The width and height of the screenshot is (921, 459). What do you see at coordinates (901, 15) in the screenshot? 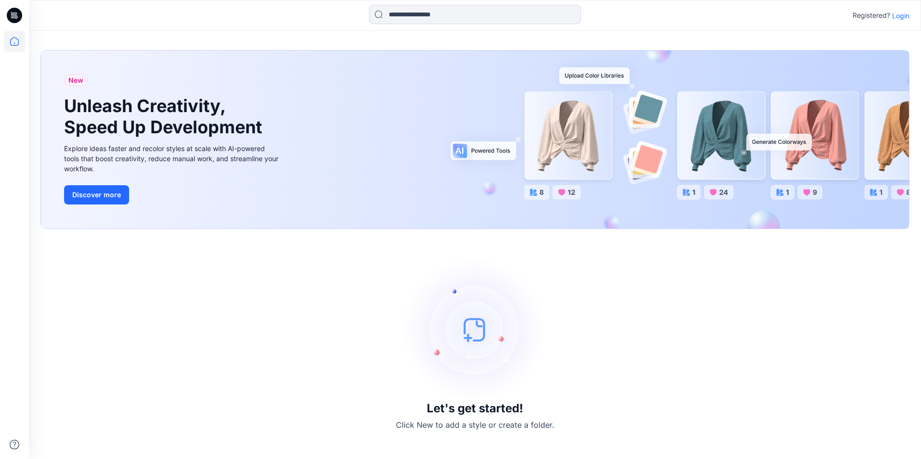
I see `p: Login` at bounding box center [901, 15].